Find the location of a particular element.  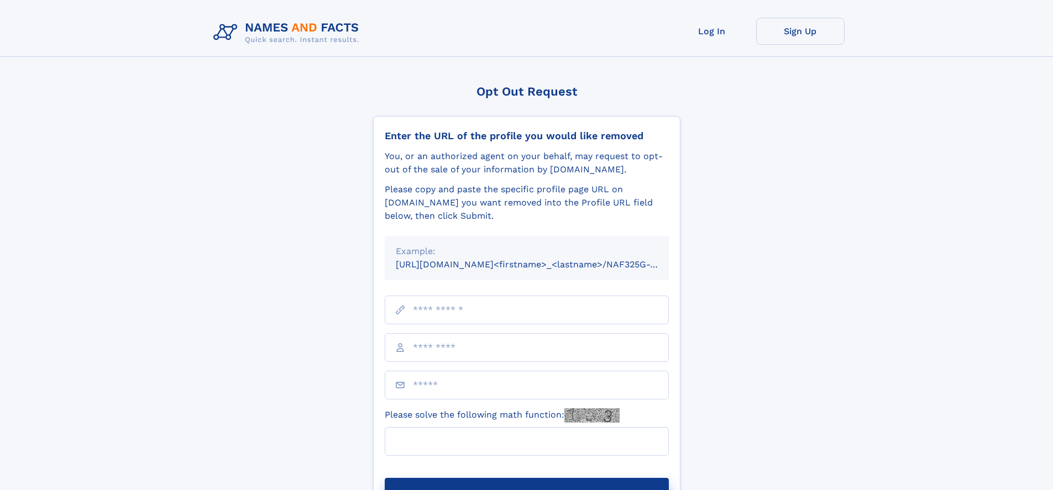

img: Logo Names and Facts is located at coordinates (289, 33).